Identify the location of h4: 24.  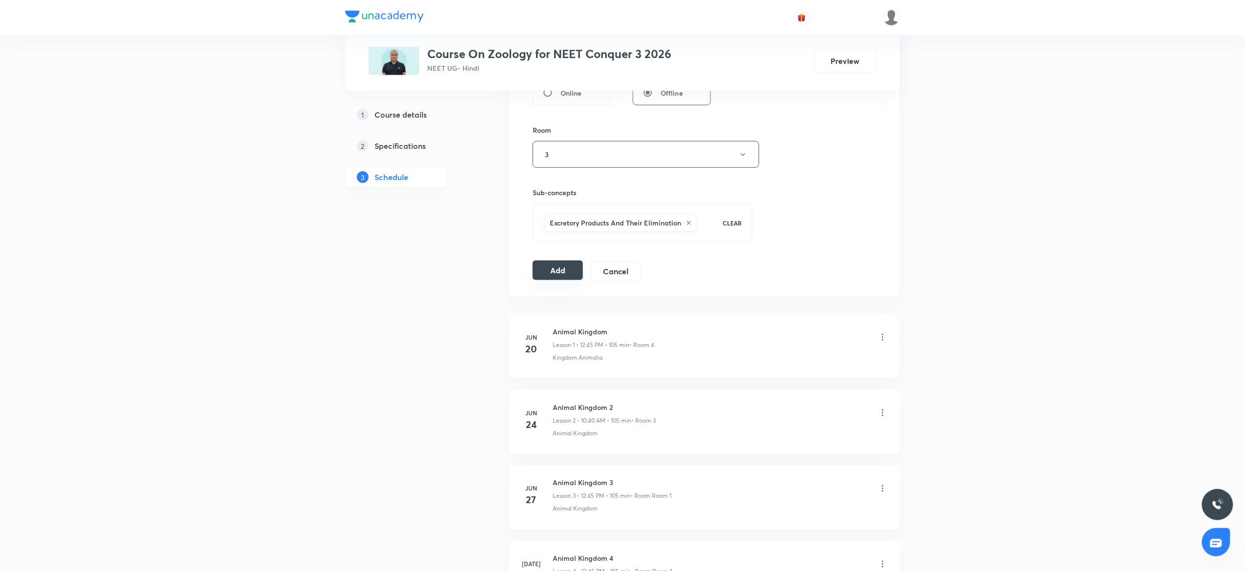
(531, 425).